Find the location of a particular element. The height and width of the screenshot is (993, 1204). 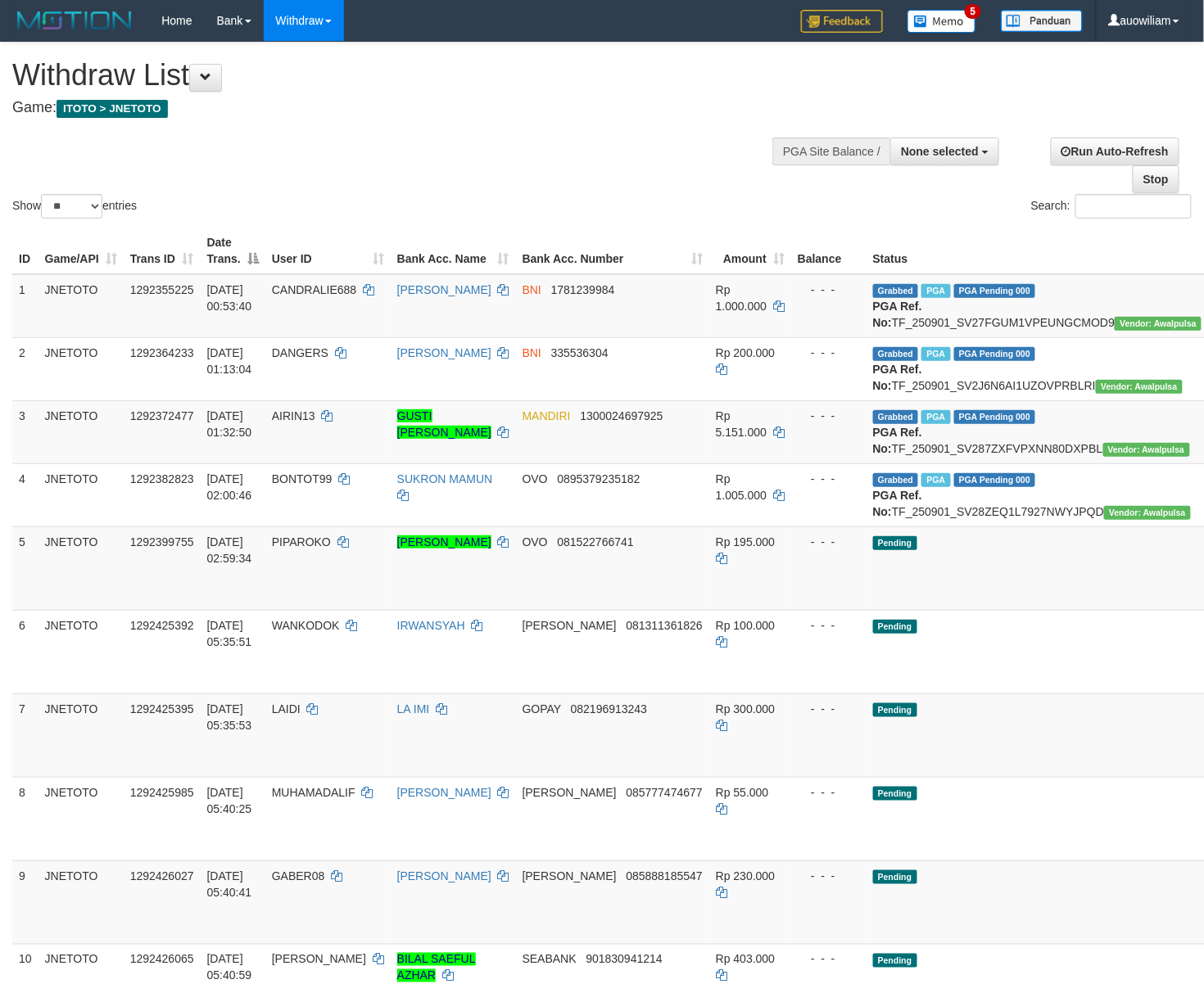

span: MANDIRI is located at coordinates (546, 416).